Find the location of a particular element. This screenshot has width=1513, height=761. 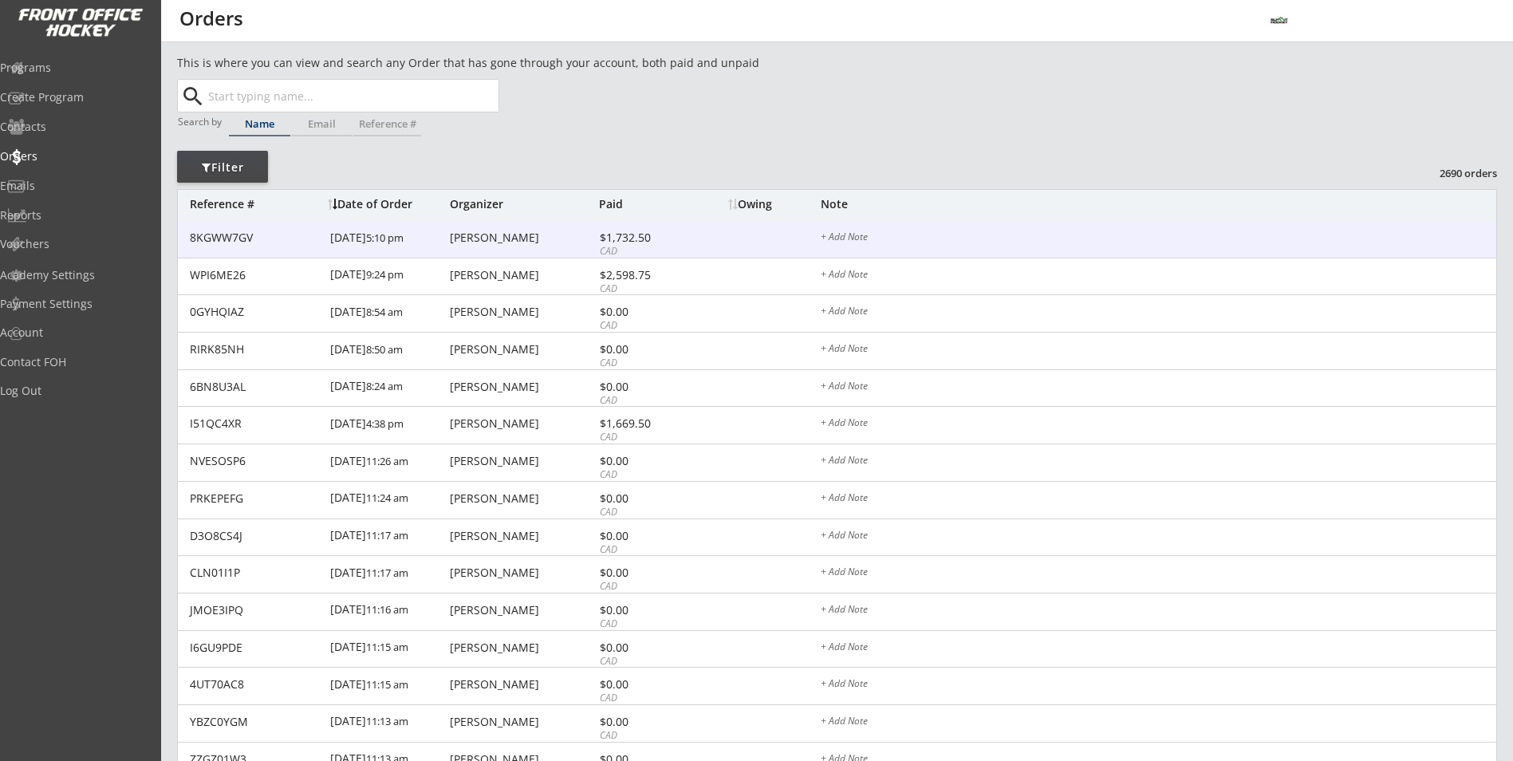

div: Note is located at coordinates (1158, 204).